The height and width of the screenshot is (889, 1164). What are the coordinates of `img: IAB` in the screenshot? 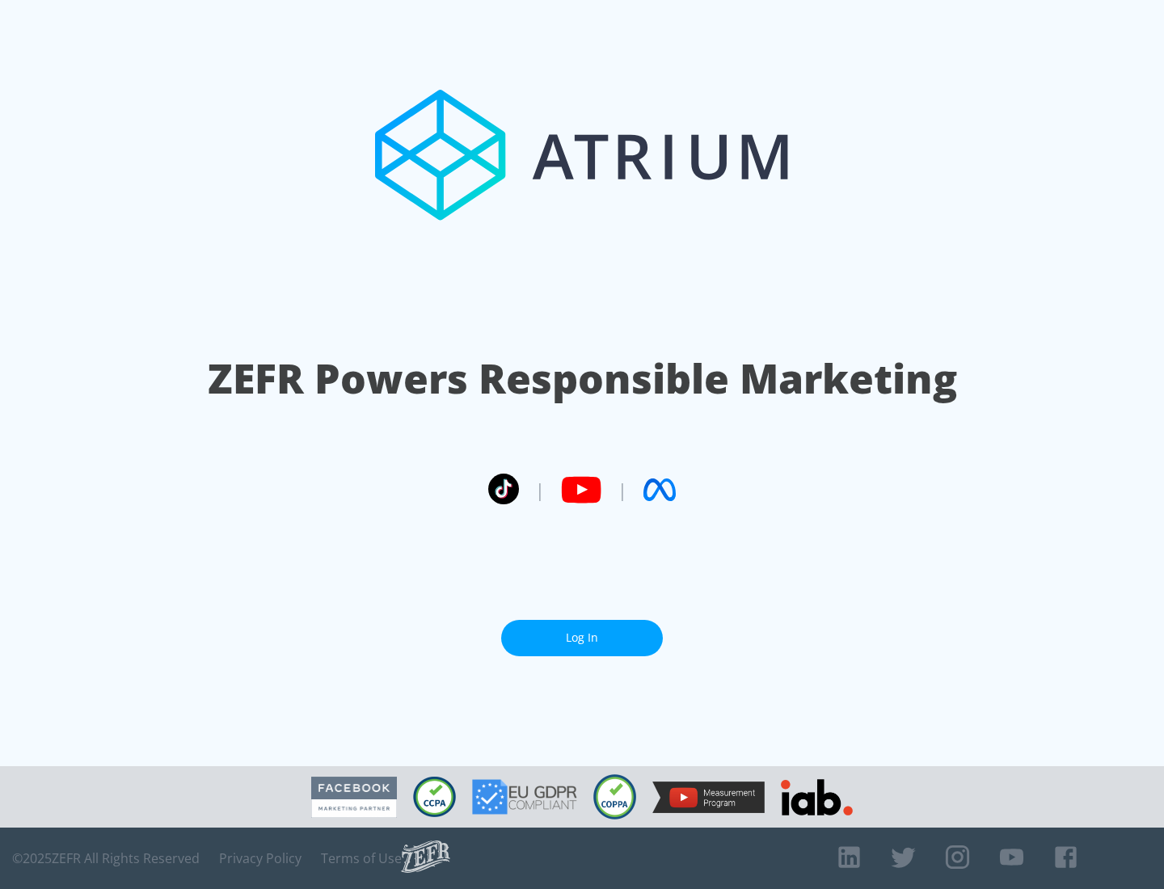 It's located at (816, 797).